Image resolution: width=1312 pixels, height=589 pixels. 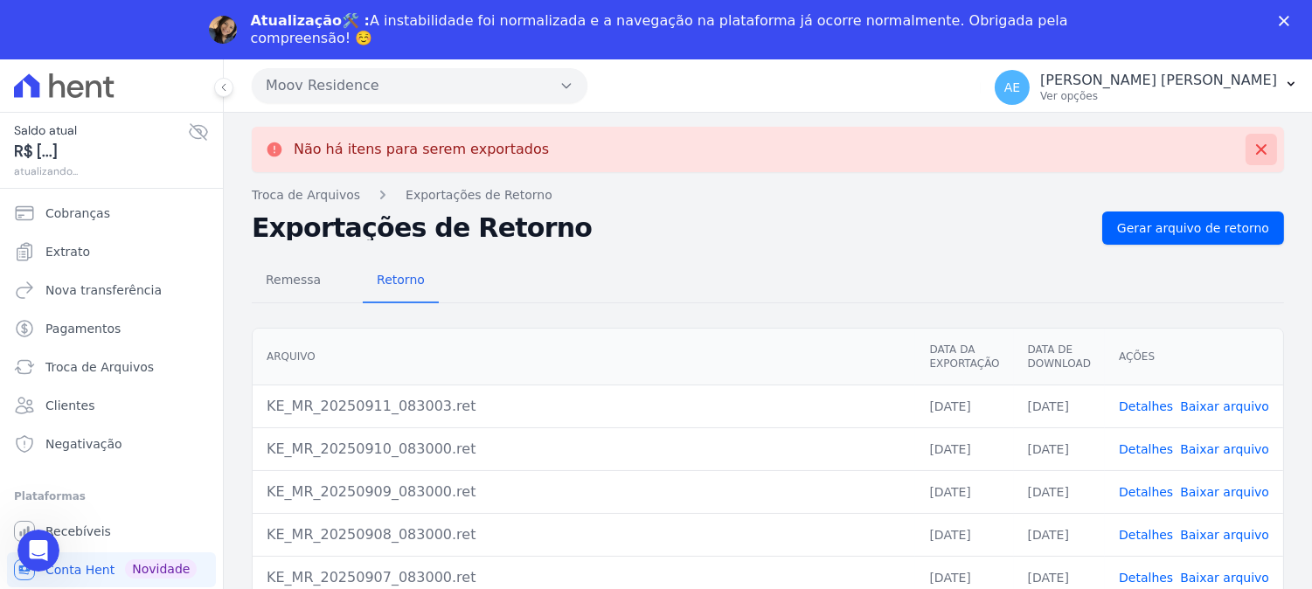 I want to click on div: KE_MR_20250910_083000.ret, so click(x=584, y=449).